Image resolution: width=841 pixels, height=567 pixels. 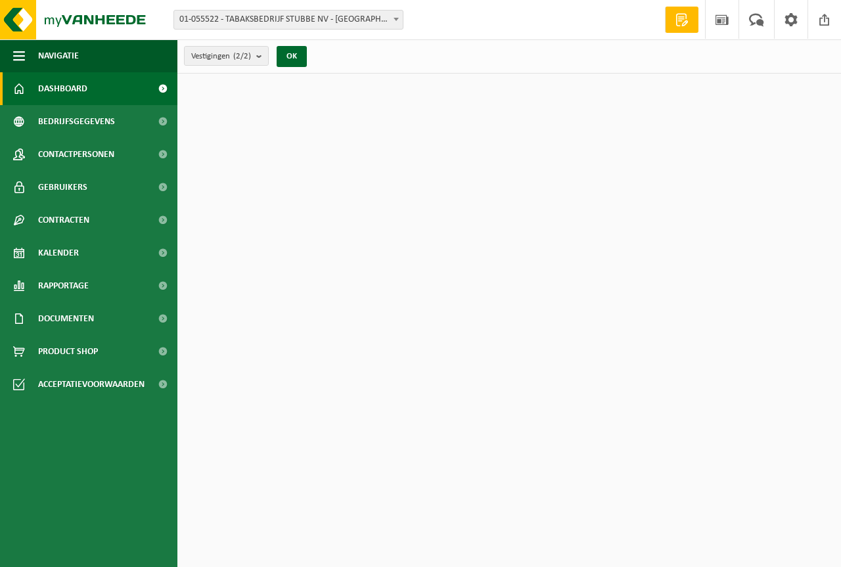 I want to click on span: Contactpersonen, so click(x=76, y=154).